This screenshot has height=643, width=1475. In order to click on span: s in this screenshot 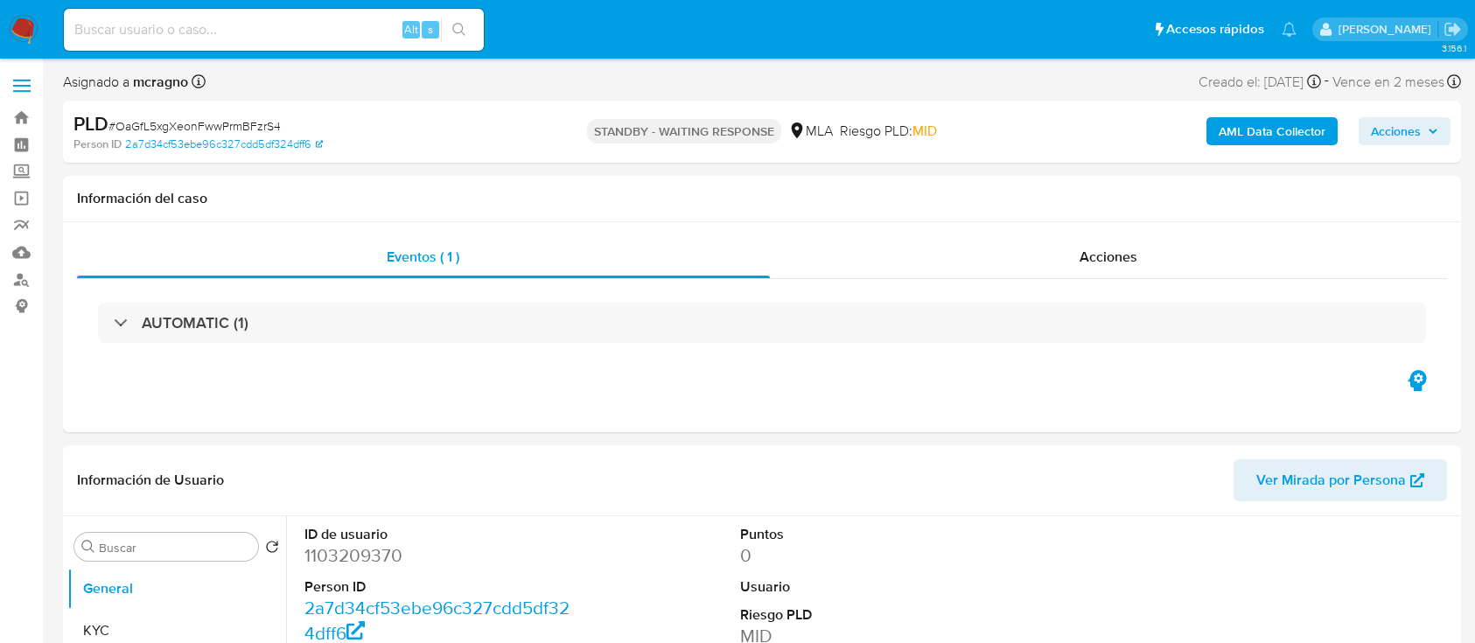, I will do `click(430, 29)`.